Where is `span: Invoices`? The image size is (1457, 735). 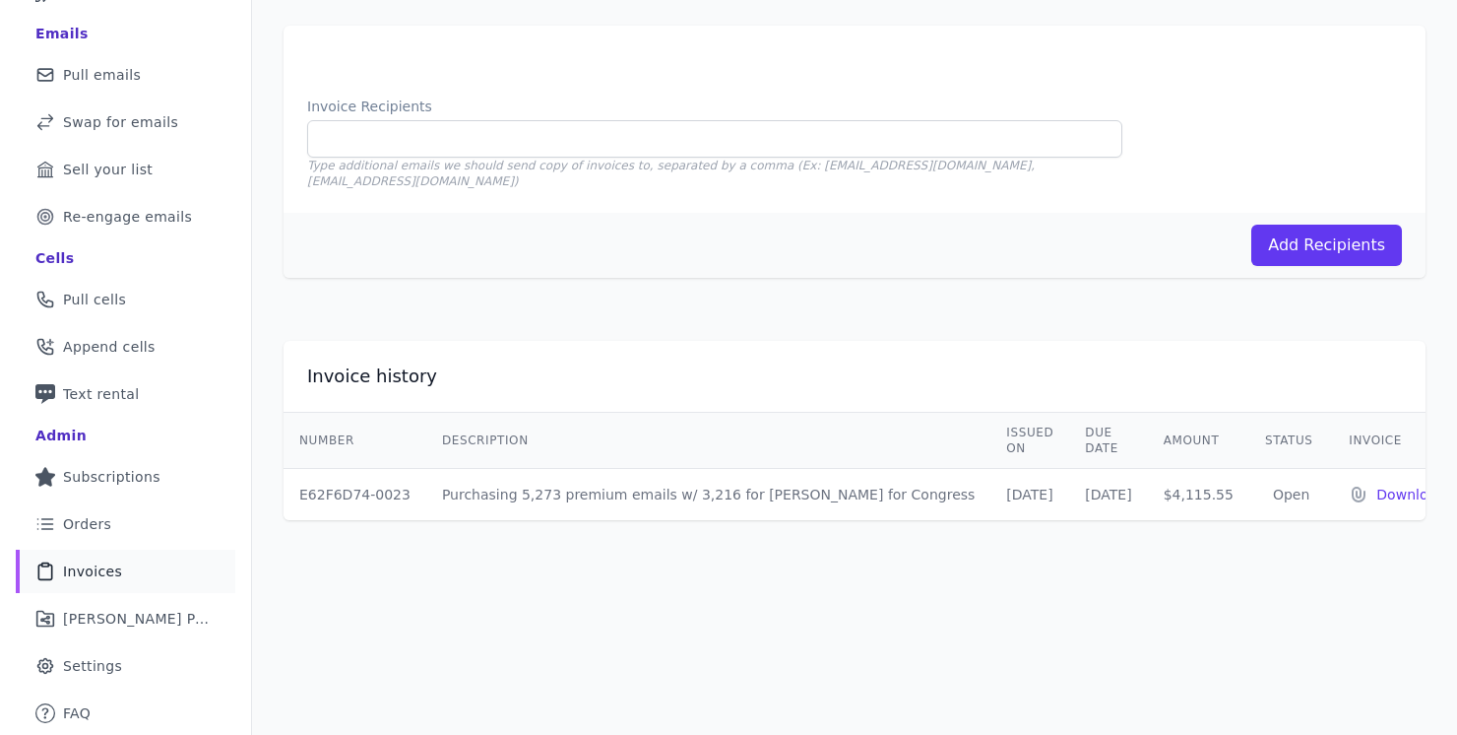
span: Invoices is located at coordinates (93, 571).